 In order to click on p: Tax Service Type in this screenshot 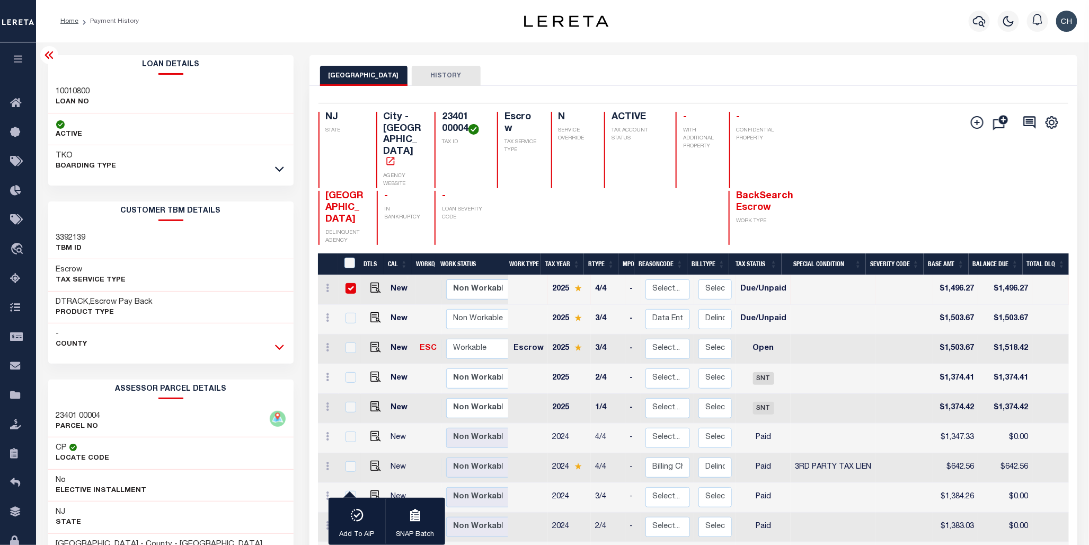, I will do `click(91, 280)`.